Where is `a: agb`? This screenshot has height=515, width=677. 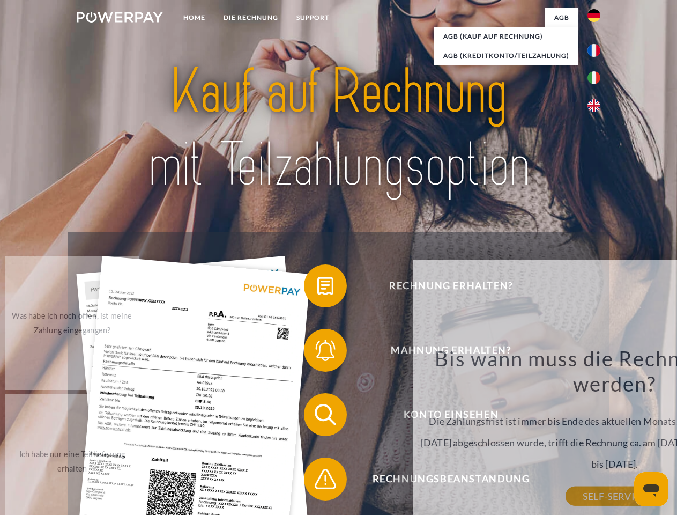 a: agb is located at coordinates (562, 18).